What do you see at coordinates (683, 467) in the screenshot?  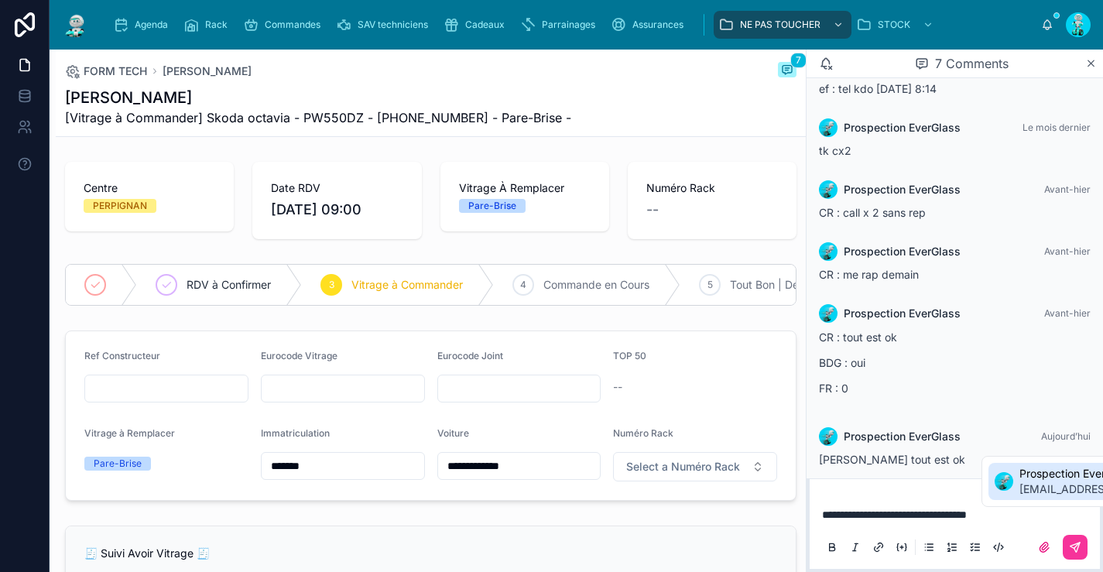 I see `span: Select a Numéro Rack` at bounding box center [683, 467].